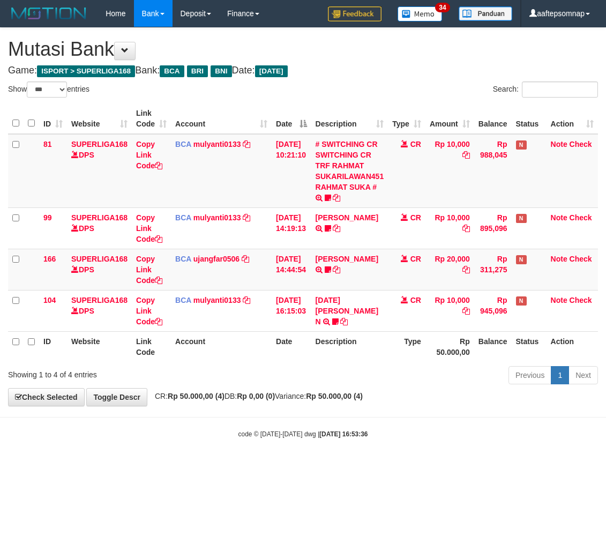  What do you see at coordinates (46, 397) in the screenshot?
I see `a: Check Selected` at bounding box center [46, 397].